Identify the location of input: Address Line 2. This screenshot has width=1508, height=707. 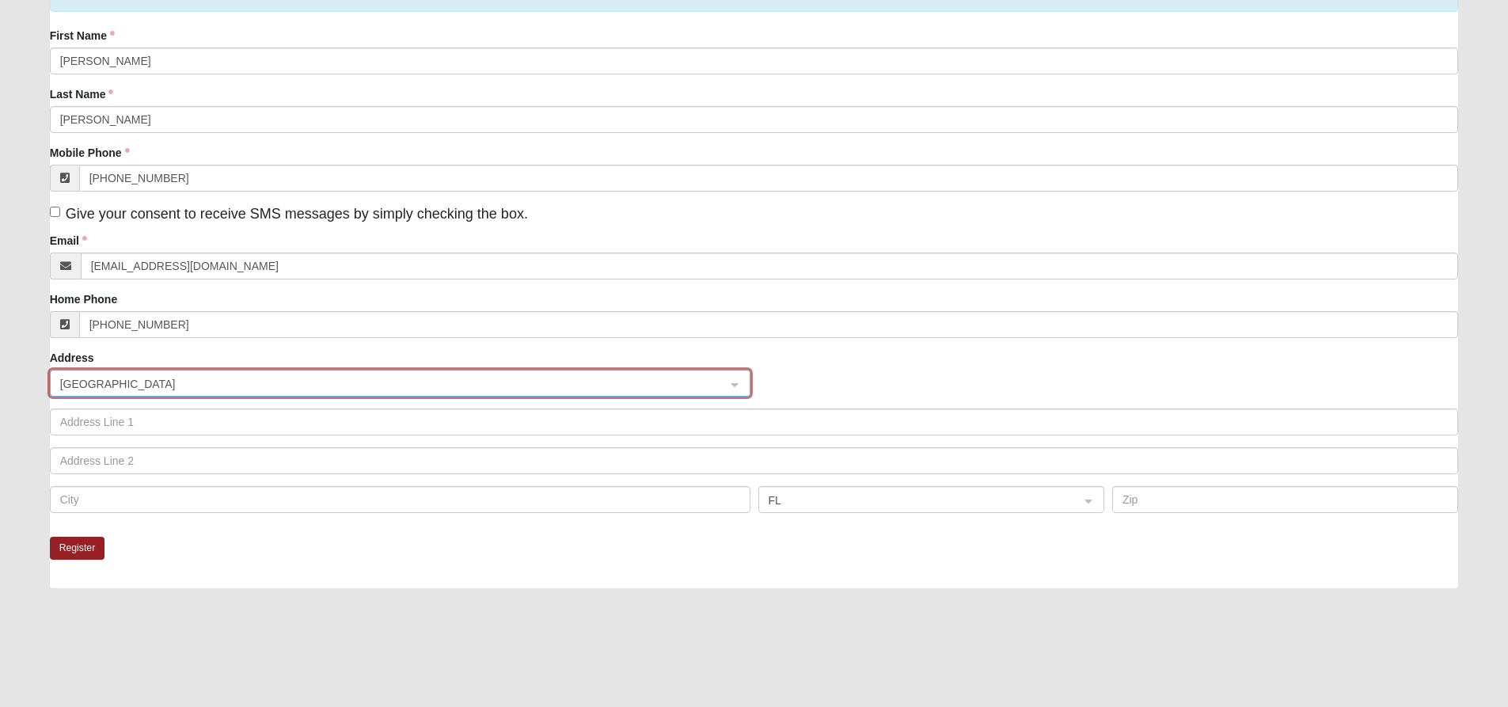
(754, 461).